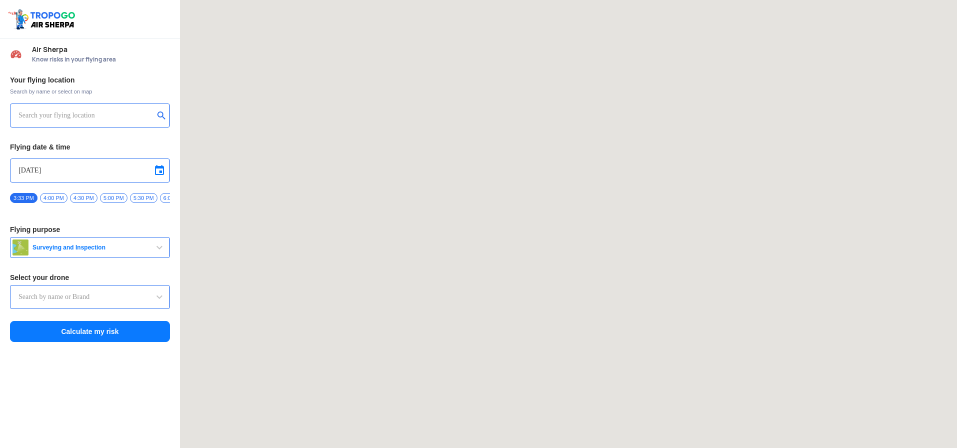 The height and width of the screenshot is (448, 957). Describe the element at coordinates (90, 80) in the screenshot. I see `h3: Your flying location` at that location.